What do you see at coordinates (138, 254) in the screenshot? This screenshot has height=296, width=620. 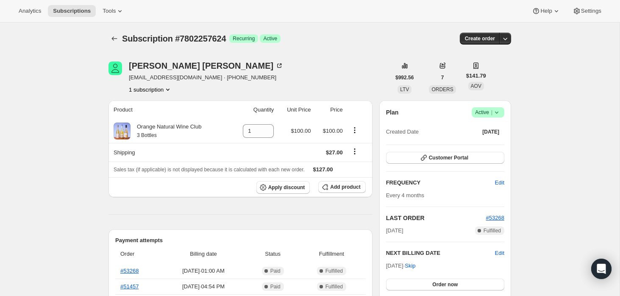 I see `th: Order` at bounding box center [138, 254].